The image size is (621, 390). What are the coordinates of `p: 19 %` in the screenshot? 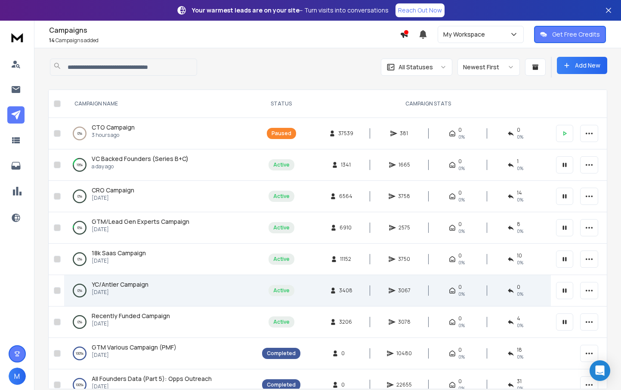 It's located at (80, 165).